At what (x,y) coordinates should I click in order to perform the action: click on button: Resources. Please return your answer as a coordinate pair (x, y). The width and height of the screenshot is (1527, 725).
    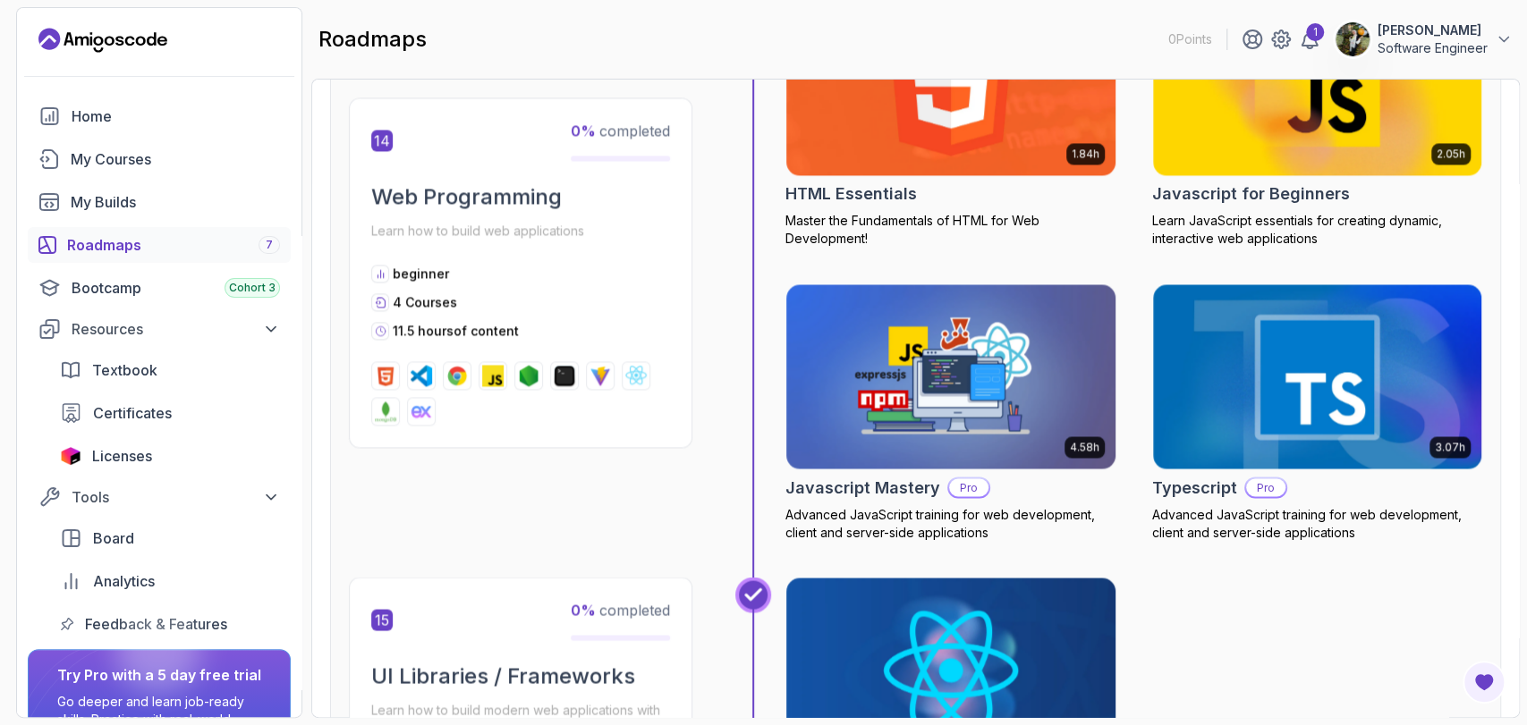
    Looking at the image, I should click on (159, 329).